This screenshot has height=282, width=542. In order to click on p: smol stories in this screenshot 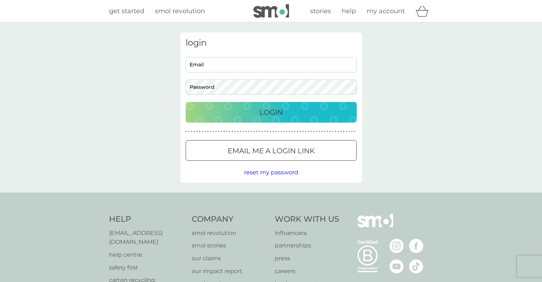, I will do `click(229, 245)`.